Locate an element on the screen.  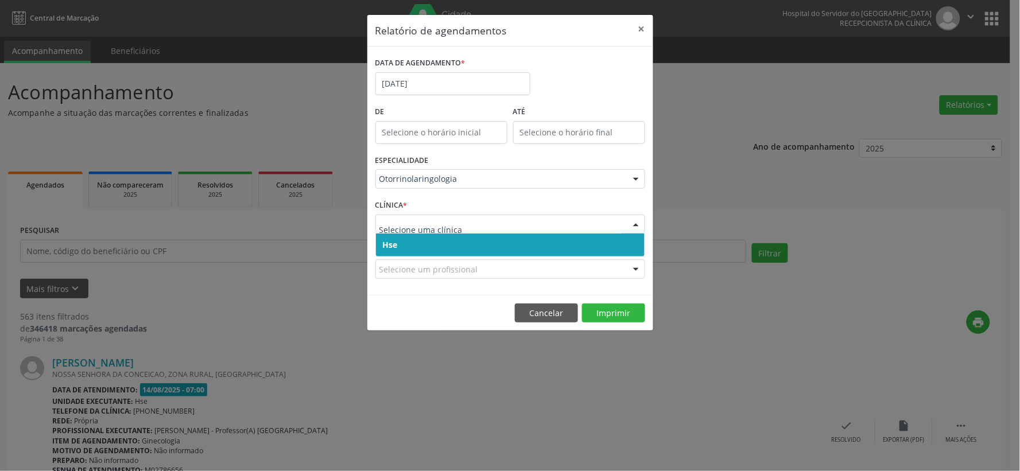
input: Selecione uma clínica is located at coordinates (501, 230).